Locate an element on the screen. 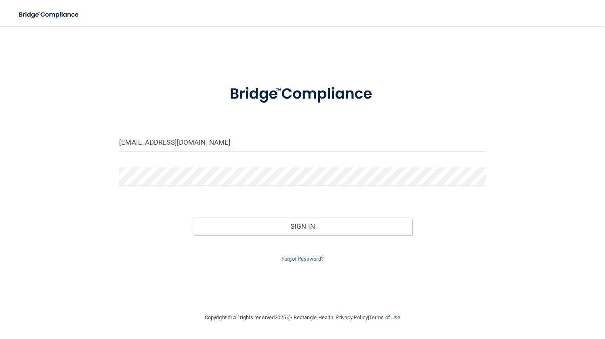  a: Terms of Use is located at coordinates (384, 317).